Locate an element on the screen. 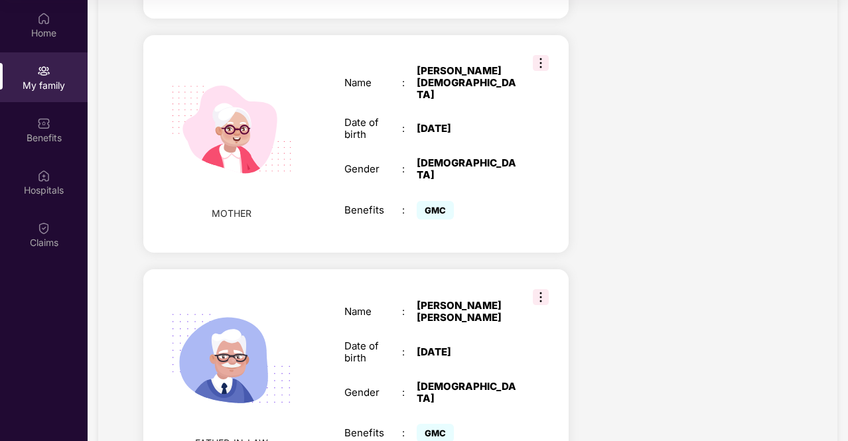 The height and width of the screenshot is (441, 848). span: MOTHER is located at coordinates (232, 214).